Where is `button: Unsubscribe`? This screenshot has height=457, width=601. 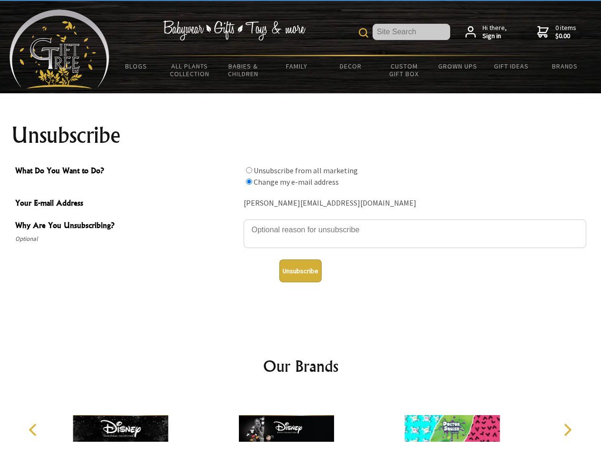
button: Unsubscribe is located at coordinates (300, 271).